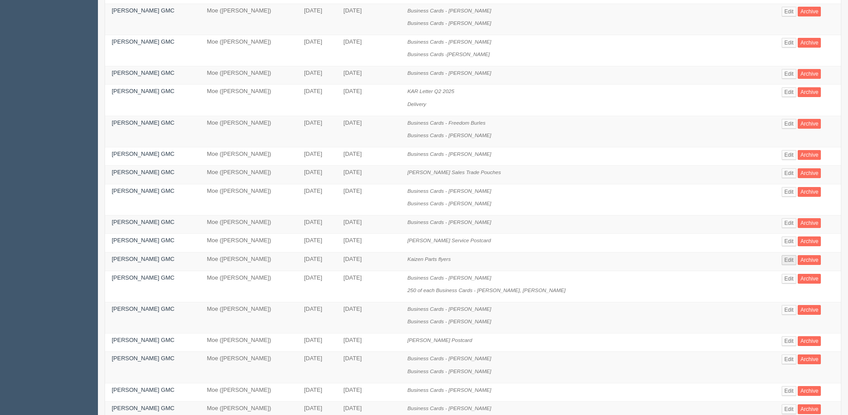  Describe the element at coordinates (446, 122) in the screenshot. I see `i: Business Cards - Freedom Burles` at that location.